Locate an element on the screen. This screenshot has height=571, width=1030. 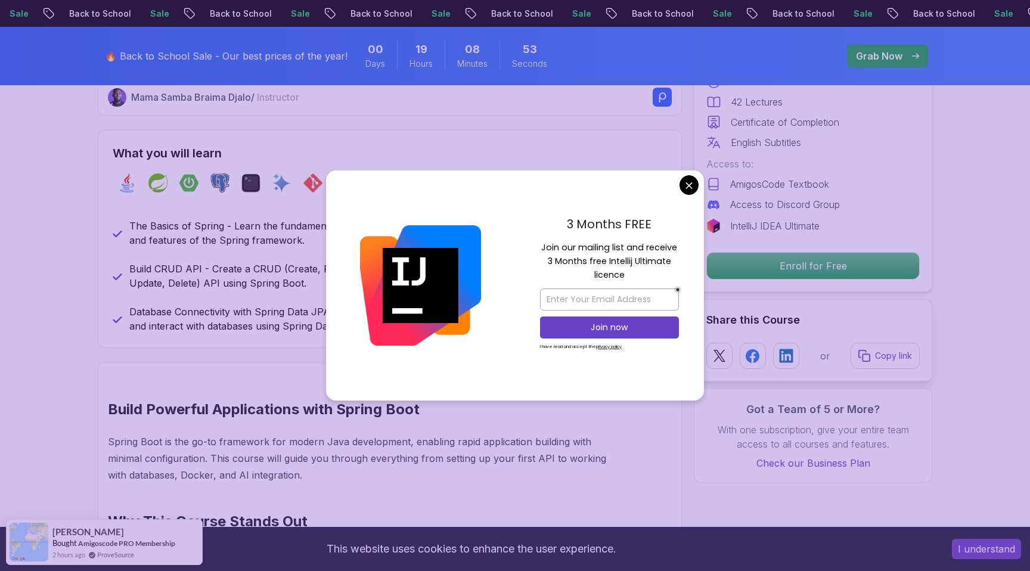
h2: Why This Course Stands Out is located at coordinates (361, 521).